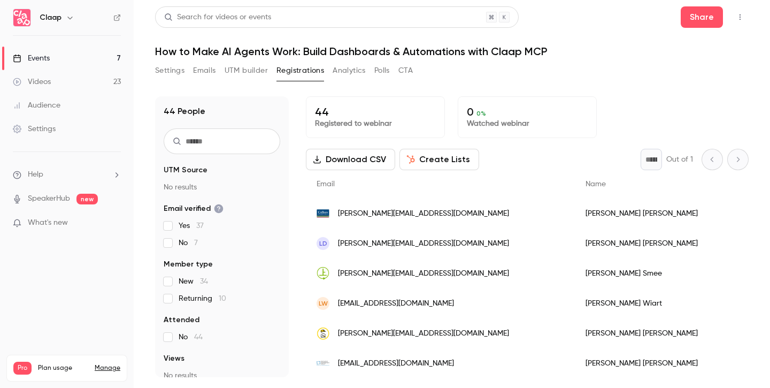  Describe the element at coordinates (181, 320) in the screenshot. I see `span: Attended` at that location.